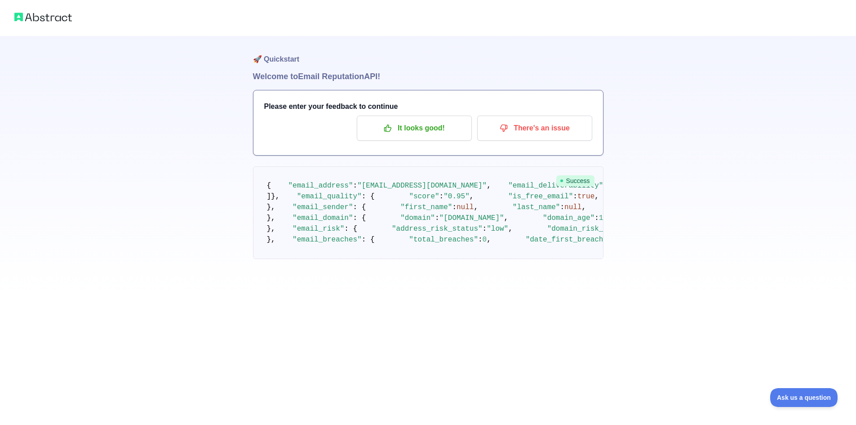 This screenshot has height=425, width=856. What do you see at coordinates (329, 196) in the screenshot?
I see `span: "email_quality"` at bounding box center [329, 196].